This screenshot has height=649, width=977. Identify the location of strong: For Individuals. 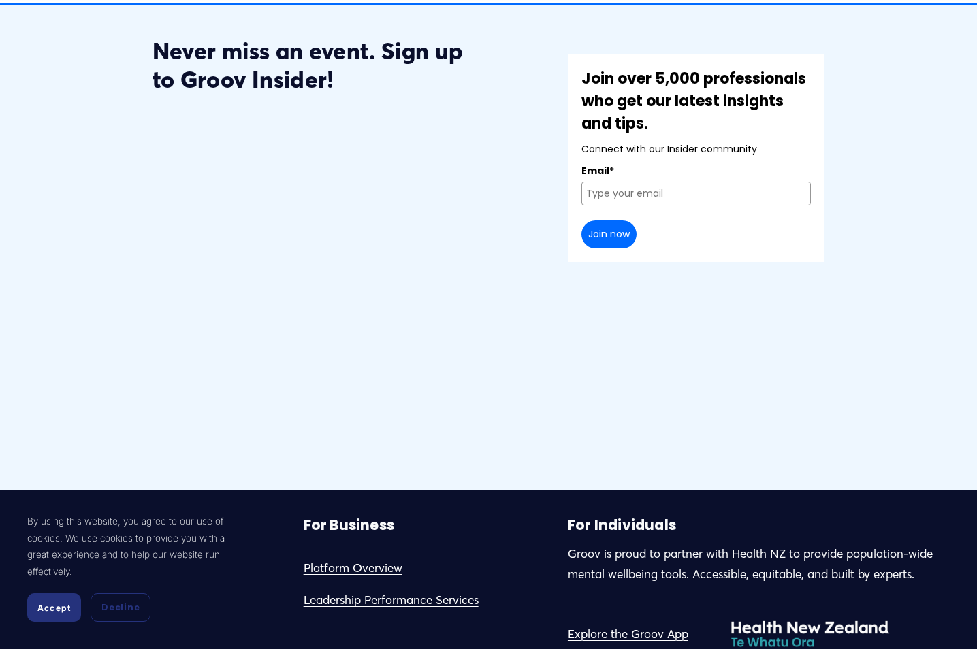
(622, 526).